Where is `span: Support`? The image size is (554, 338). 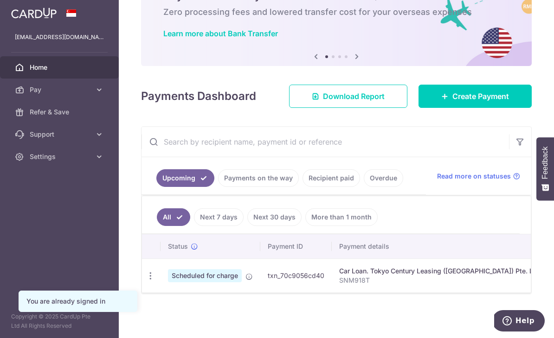 span: Support is located at coordinates (60, 134).